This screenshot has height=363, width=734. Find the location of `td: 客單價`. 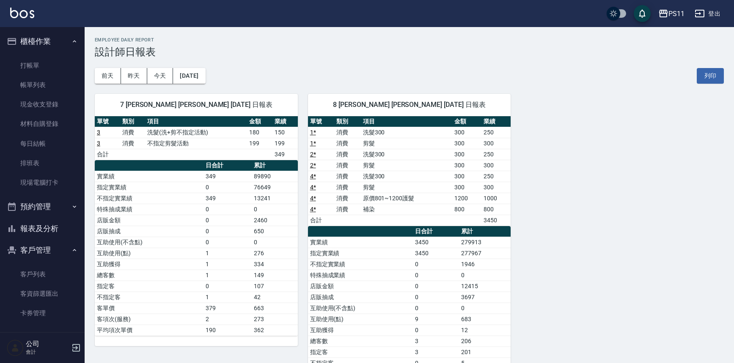

td: 客單價 is located at coordinates (149, 308).